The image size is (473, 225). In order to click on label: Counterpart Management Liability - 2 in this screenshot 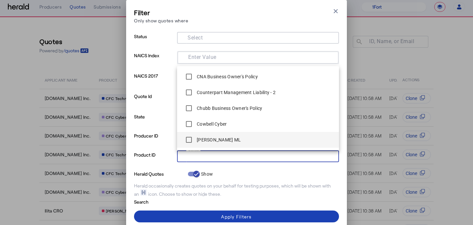, I will do `click(235, 92)`.